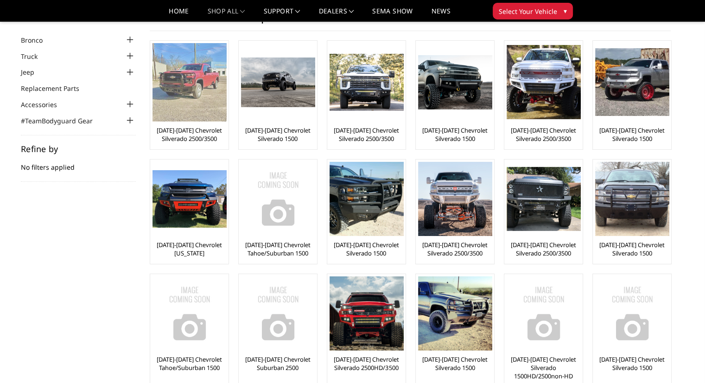 The image size is (705, 383). Describe the element at coordinates (45, 104) in the screenshot. I see `a: Accessories` at that location.